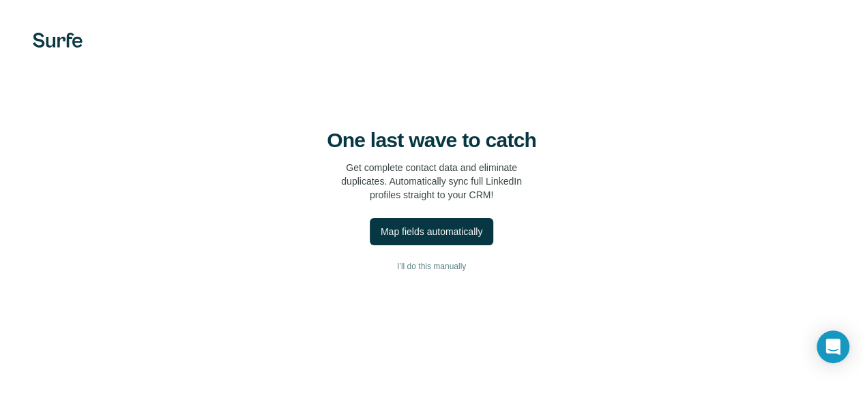  Describe the element at coordinates (57, 40) in the screenshot. I see `img: Surfe's logo` at that location.